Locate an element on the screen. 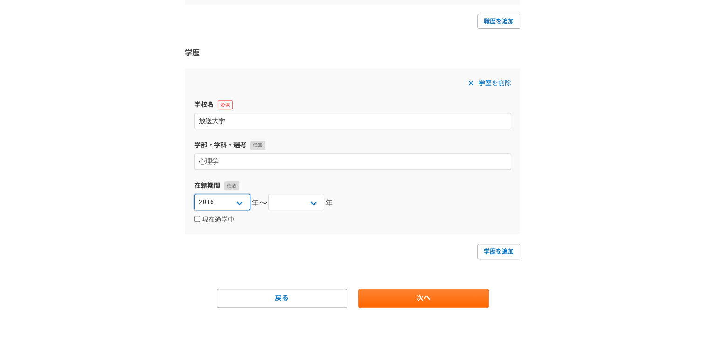 Image resolution: width=705 pixels, height=344 pixels. input: 現在通学中 is located at coordinates (197, 218).